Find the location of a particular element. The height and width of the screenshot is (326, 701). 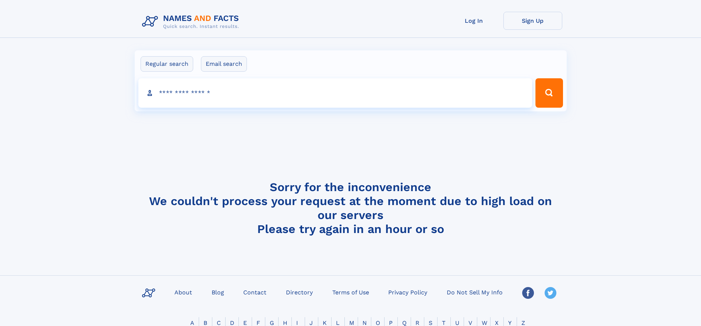

label: Regular search is located at coordinates (167, 64).